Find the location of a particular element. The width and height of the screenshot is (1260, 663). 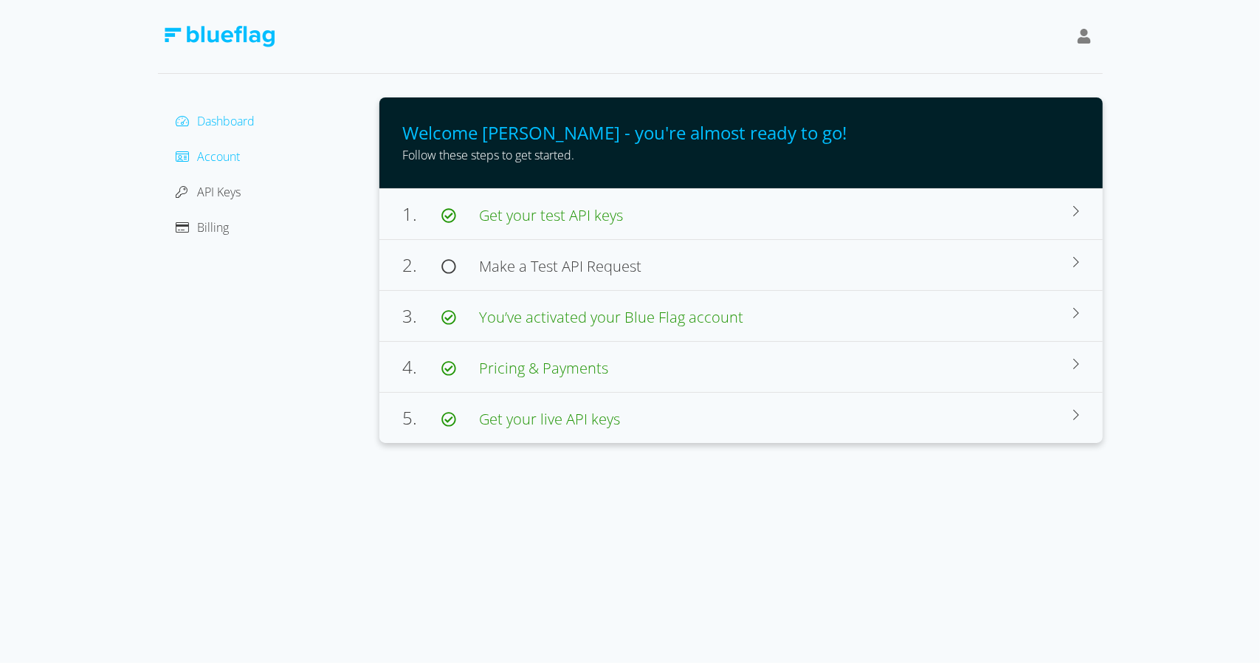

a: Dashboard is located at coordinates (216, 121).